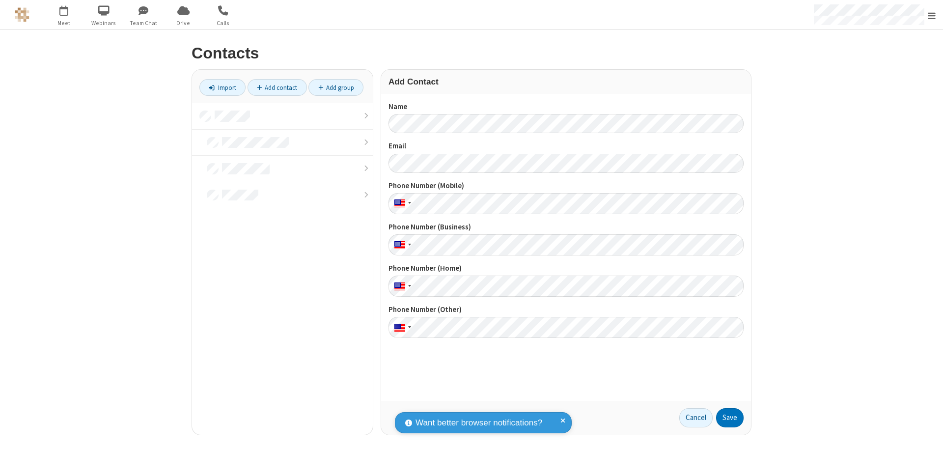 The image size is (943, 450). I want to click on span: Meet, so click(64, 23).